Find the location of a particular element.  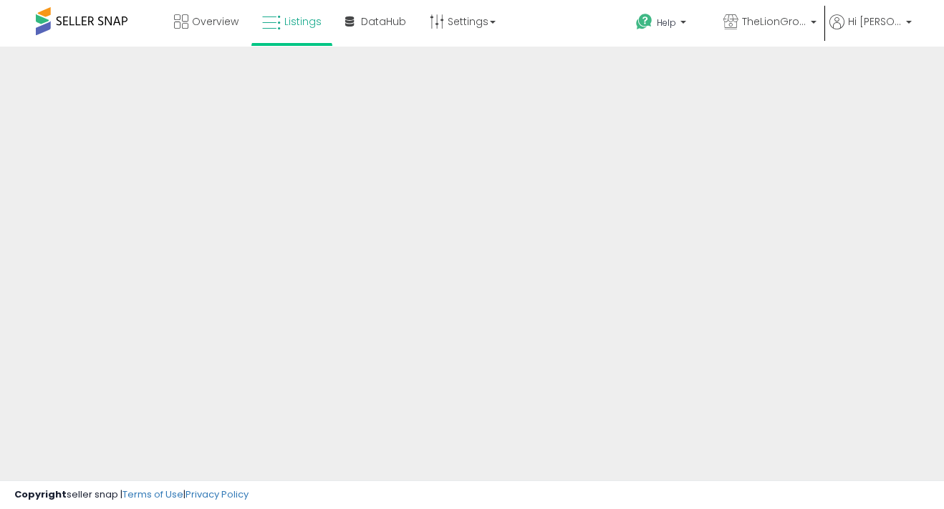

a: Help is located at coordinates (668, 24).